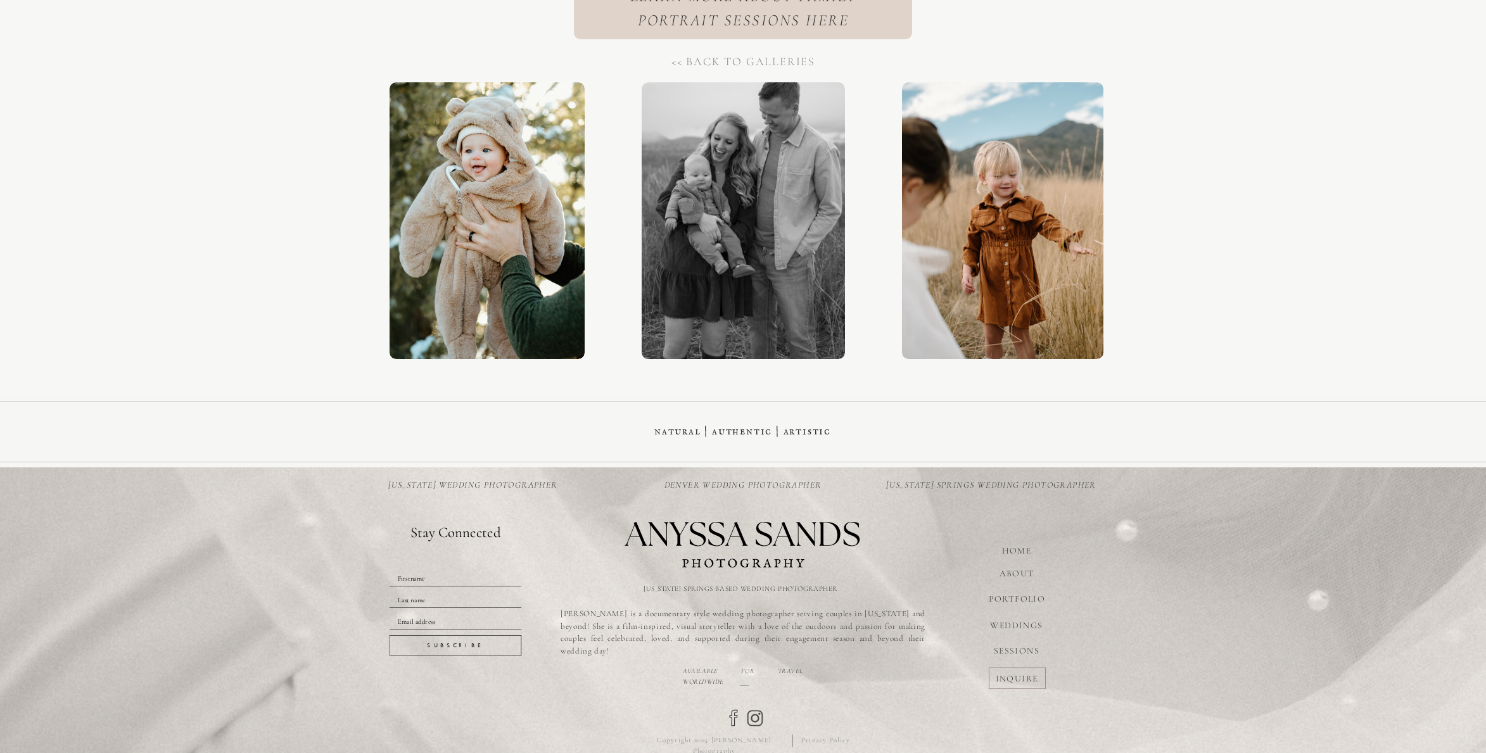  I want to click on span: First, so click(404, 578).